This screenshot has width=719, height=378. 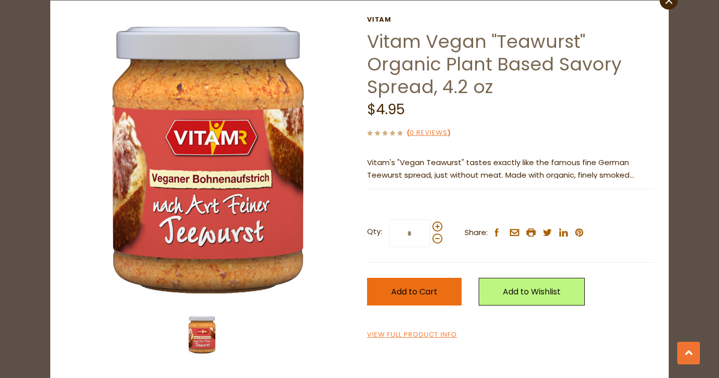 I want to click on a: Vitam, so click(x=511, y=20).